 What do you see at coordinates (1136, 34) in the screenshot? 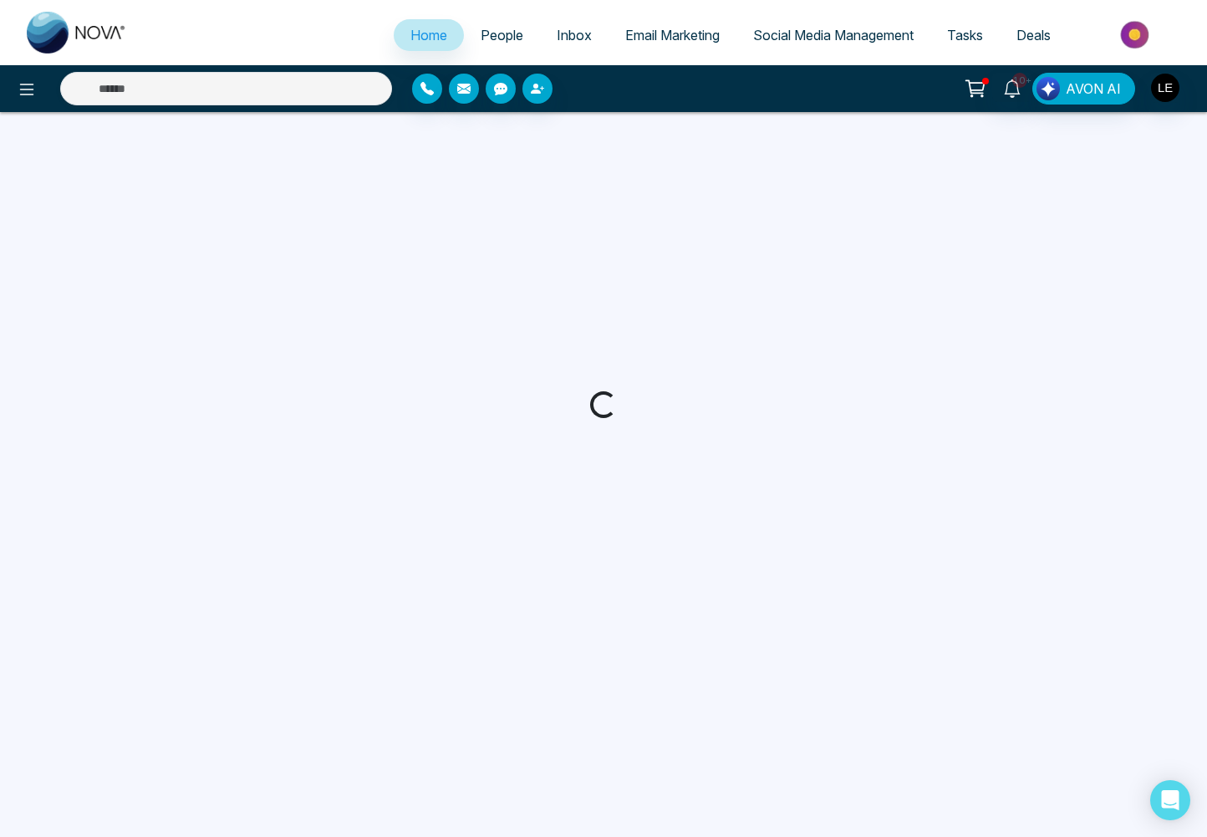
I see `img: Market-place.gif` at bounding box center [1136, 34].